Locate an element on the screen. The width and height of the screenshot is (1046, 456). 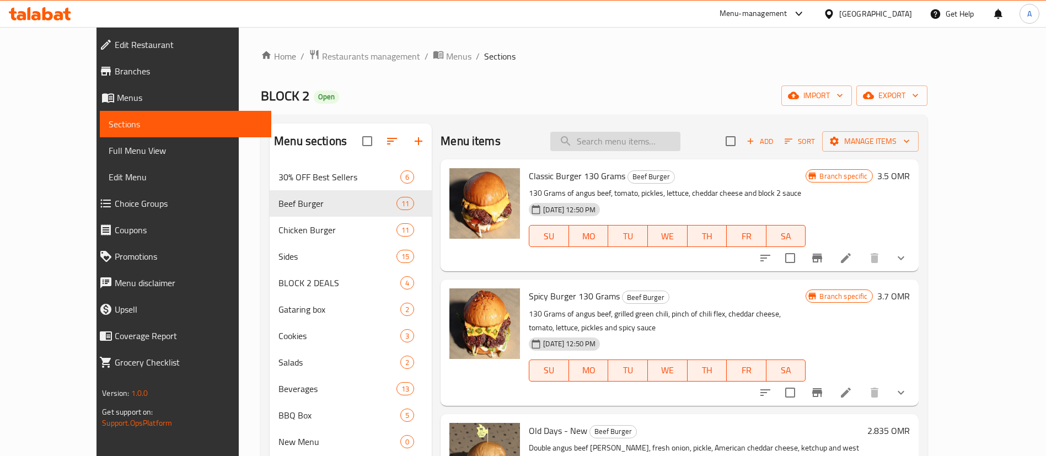
div: Beverages13 is located at coordinates (351, 389).